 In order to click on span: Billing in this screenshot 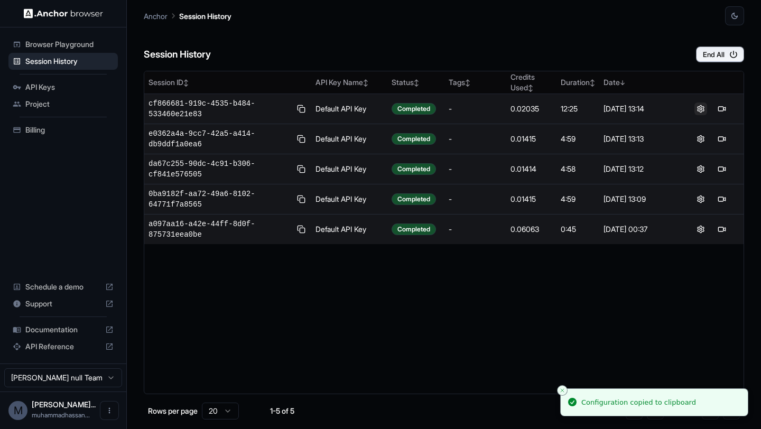, I will do `click(69, 130)`.